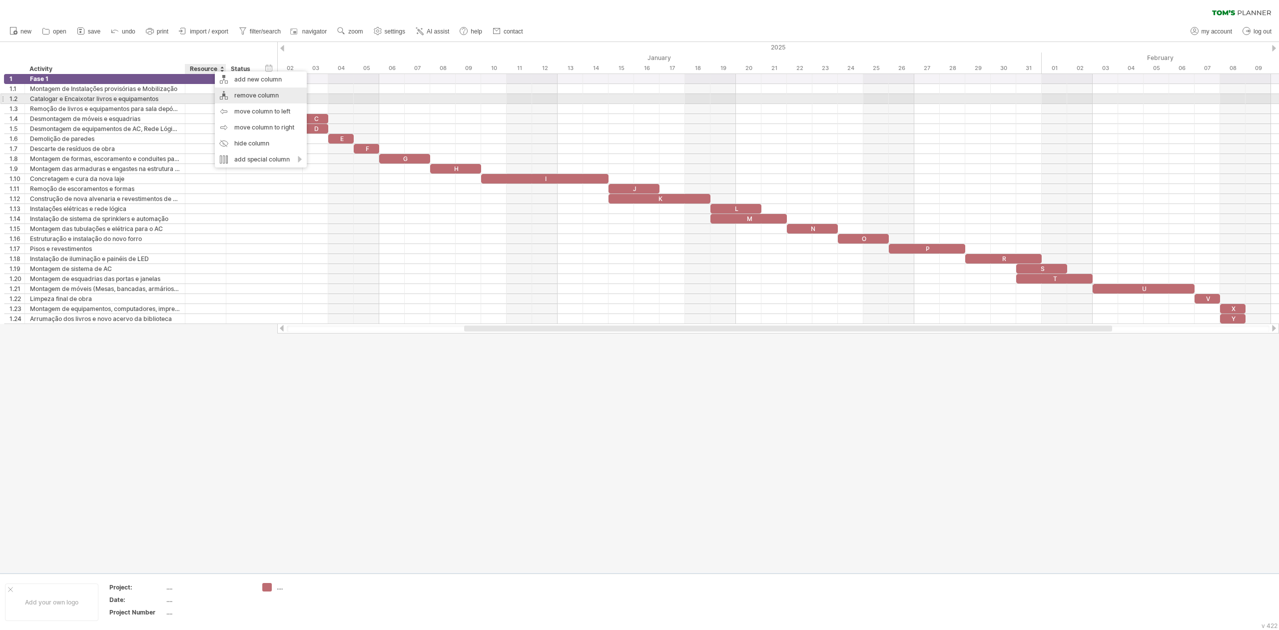  What do you see at coordinates (105, 158) in the screenshot?
I see `div: Montagem de formas, escoramento e conduites para nova laje` at bounding box center [105, 158].